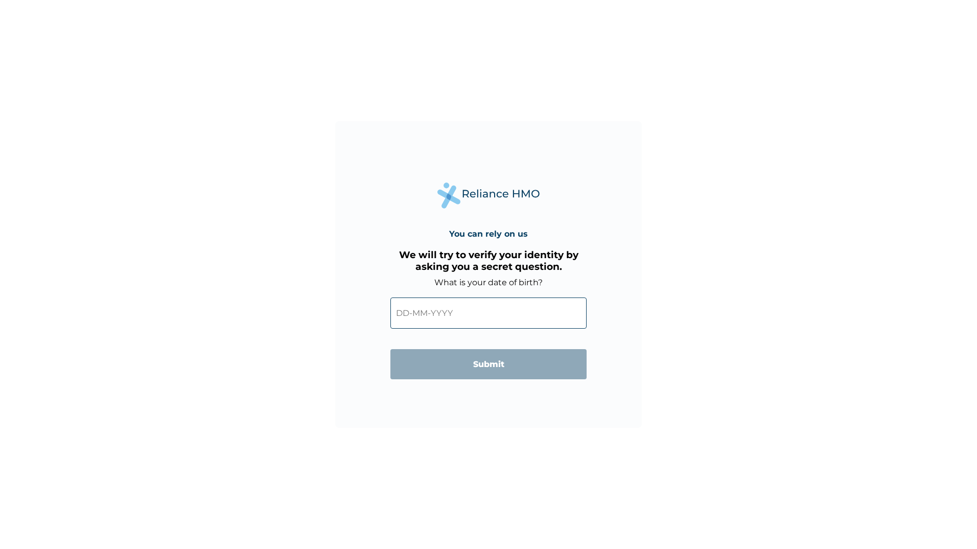  I want to click on input: DD-MM-YYYY, so click(489, 313).